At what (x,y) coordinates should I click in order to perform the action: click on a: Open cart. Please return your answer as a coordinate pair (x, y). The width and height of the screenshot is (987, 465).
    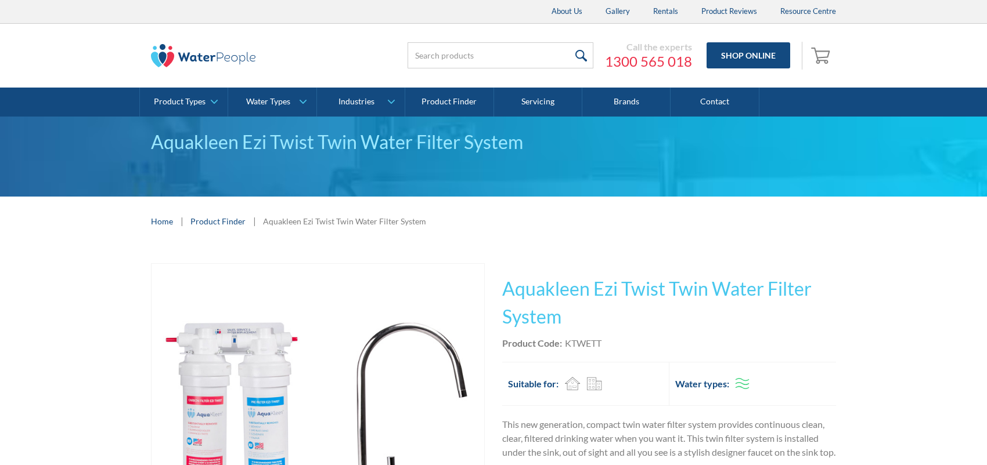
    Looking at the image, I should click on (822, 56).